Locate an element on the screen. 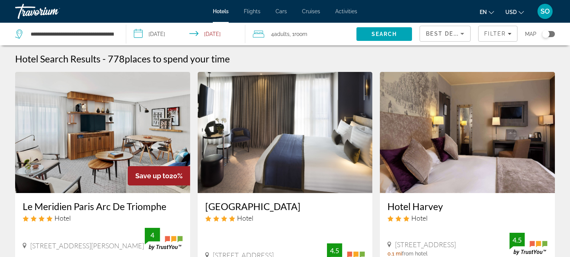  span: Search is located at coordinates (385, 34).